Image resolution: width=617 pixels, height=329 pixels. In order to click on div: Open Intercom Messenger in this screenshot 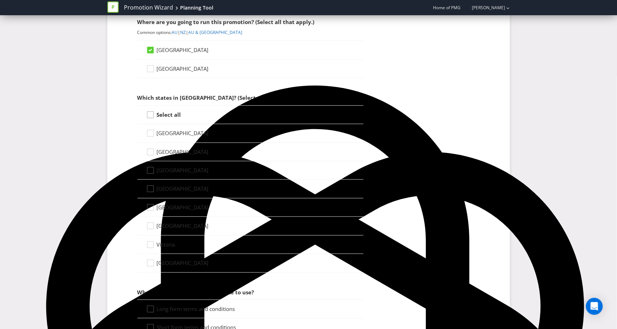, I will do `click(595, 306)`.